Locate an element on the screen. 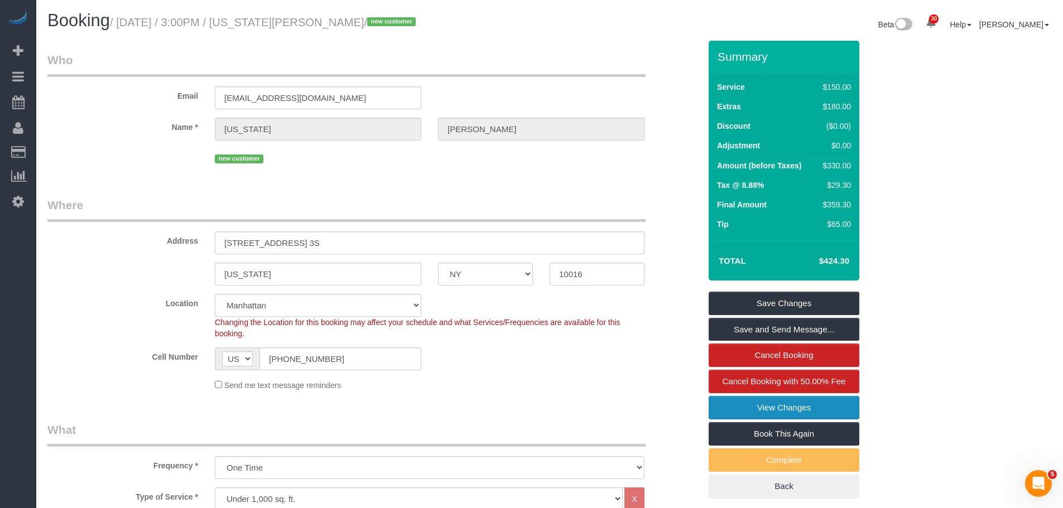  input: Email is located at coordinates (318, 98).